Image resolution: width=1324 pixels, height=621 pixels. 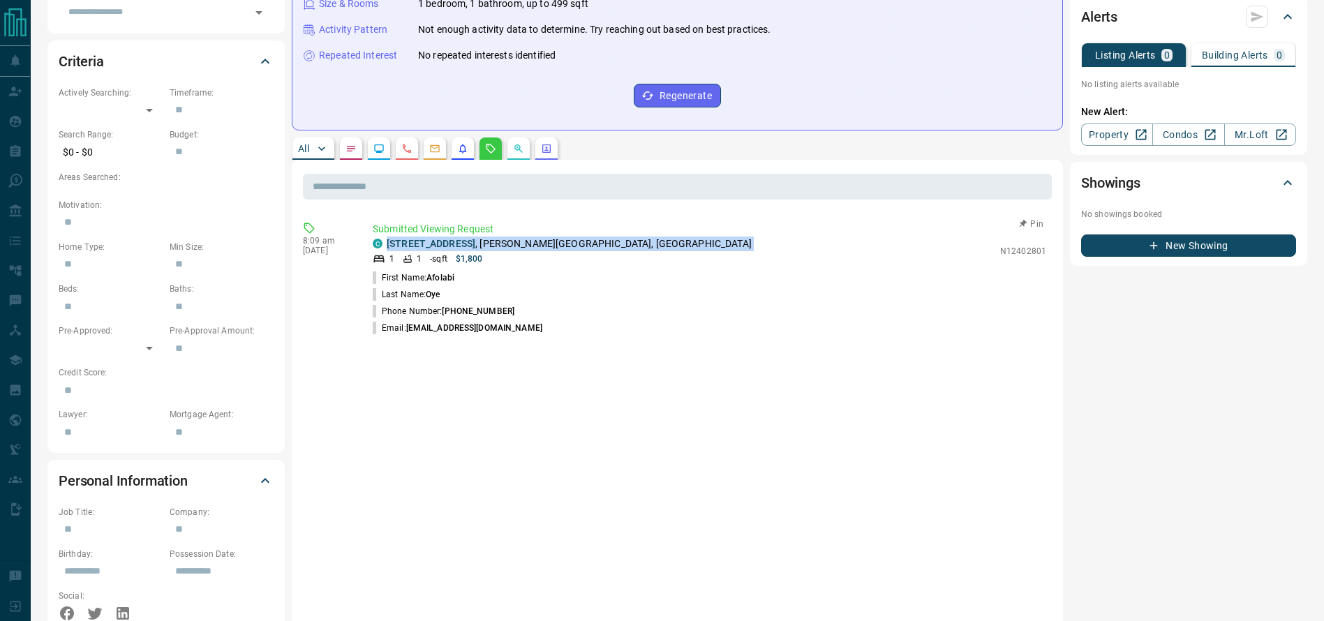 What do you see at coordinates (1188, 214) in the screenshot?
I see `p: No showings booked` at bounding box center [1188, 214].